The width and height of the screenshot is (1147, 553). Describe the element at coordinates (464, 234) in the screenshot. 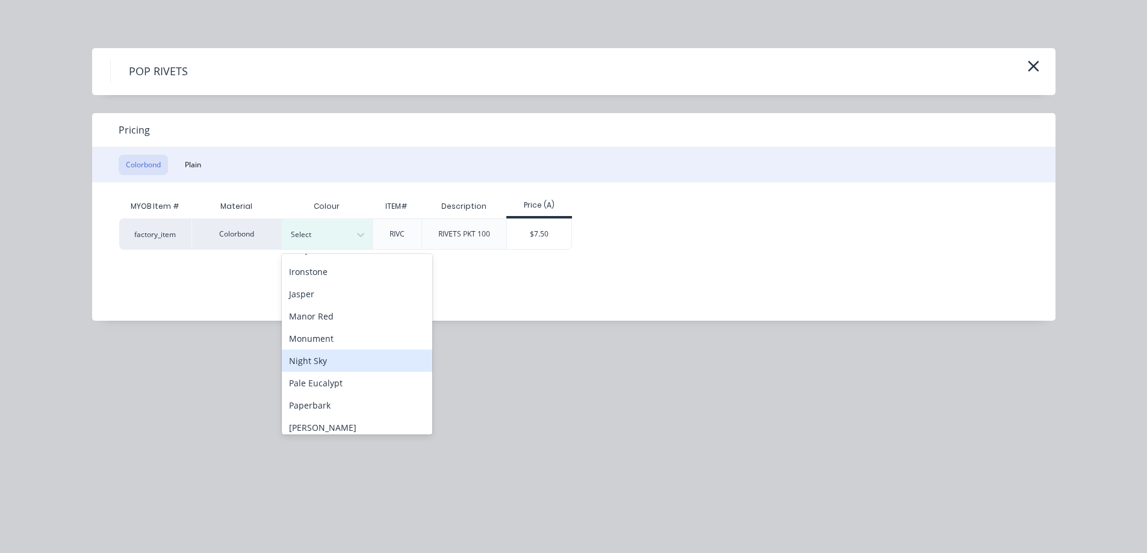

I see `div: RIVETS PKT 100` at that location.